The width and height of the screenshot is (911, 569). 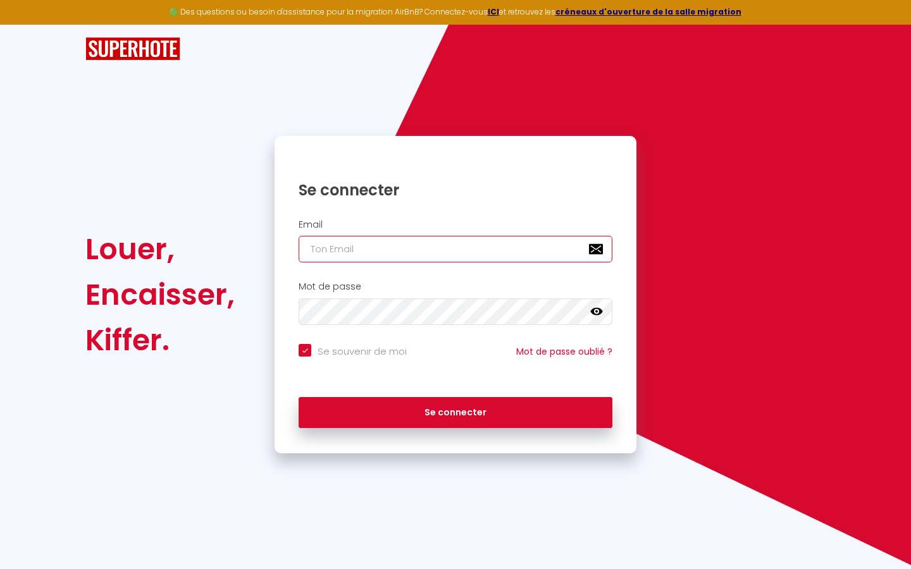 What do you see at coordinates (456, 413) in the screenshot?
I see `button: Se connecter` at bounding box center [456, 413].